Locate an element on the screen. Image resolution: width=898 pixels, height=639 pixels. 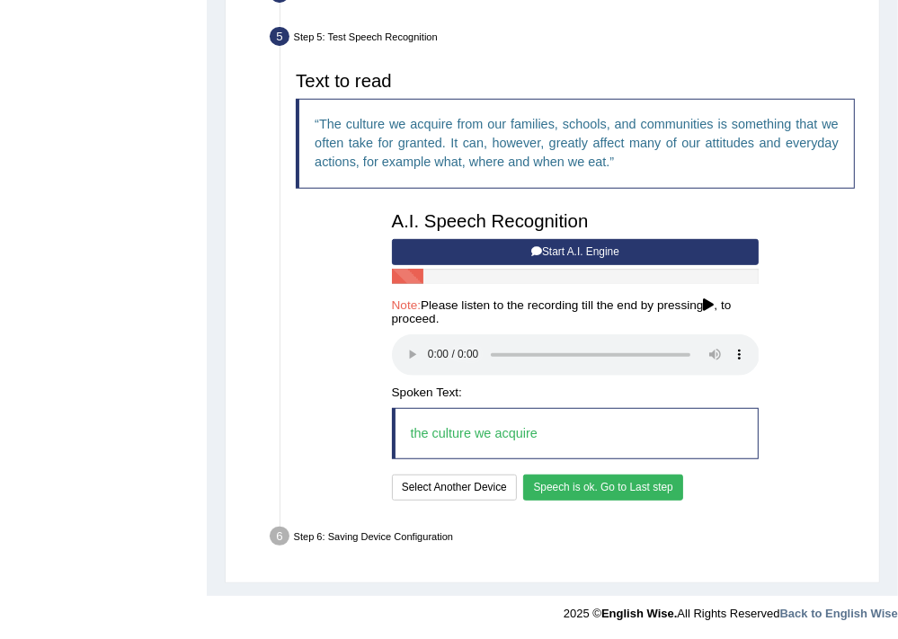
button: Speech is ok. Go to Last step is located at coordinates (603, 487).